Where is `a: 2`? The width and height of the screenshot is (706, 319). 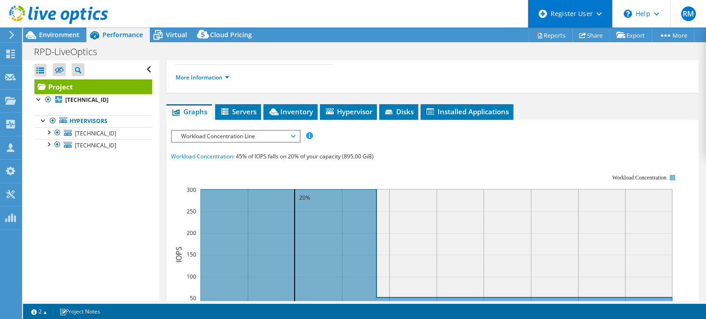 a: 2 is located at coordinates (39, 311).